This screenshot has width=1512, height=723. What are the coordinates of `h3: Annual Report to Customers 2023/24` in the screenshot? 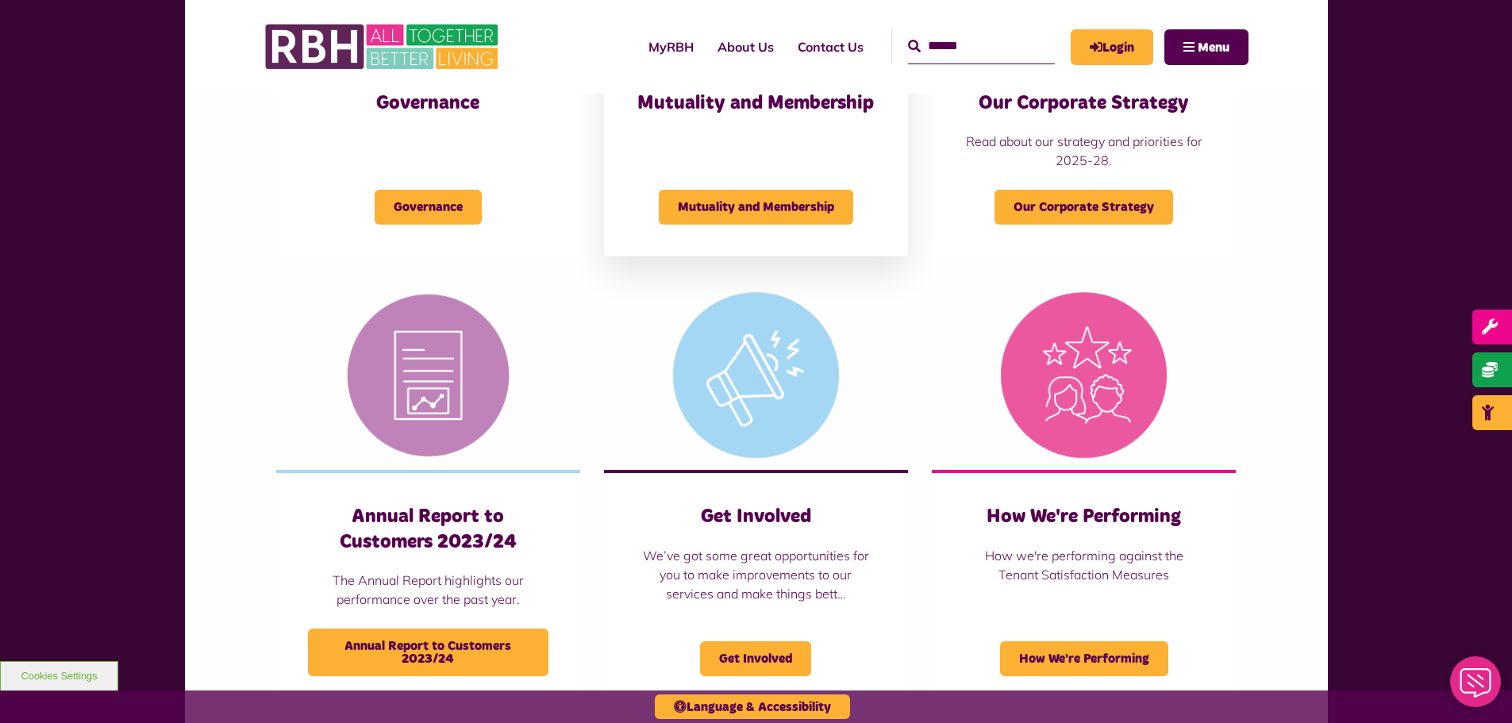 It's located at (428, 529).